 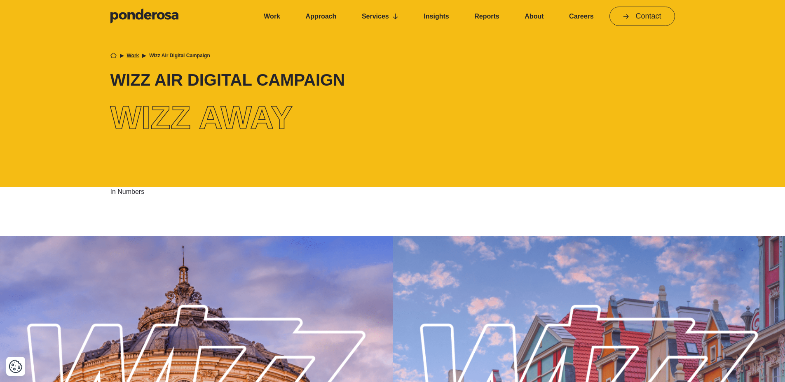 I want to click on a: Go to homepage, so click(x=176, y=16).